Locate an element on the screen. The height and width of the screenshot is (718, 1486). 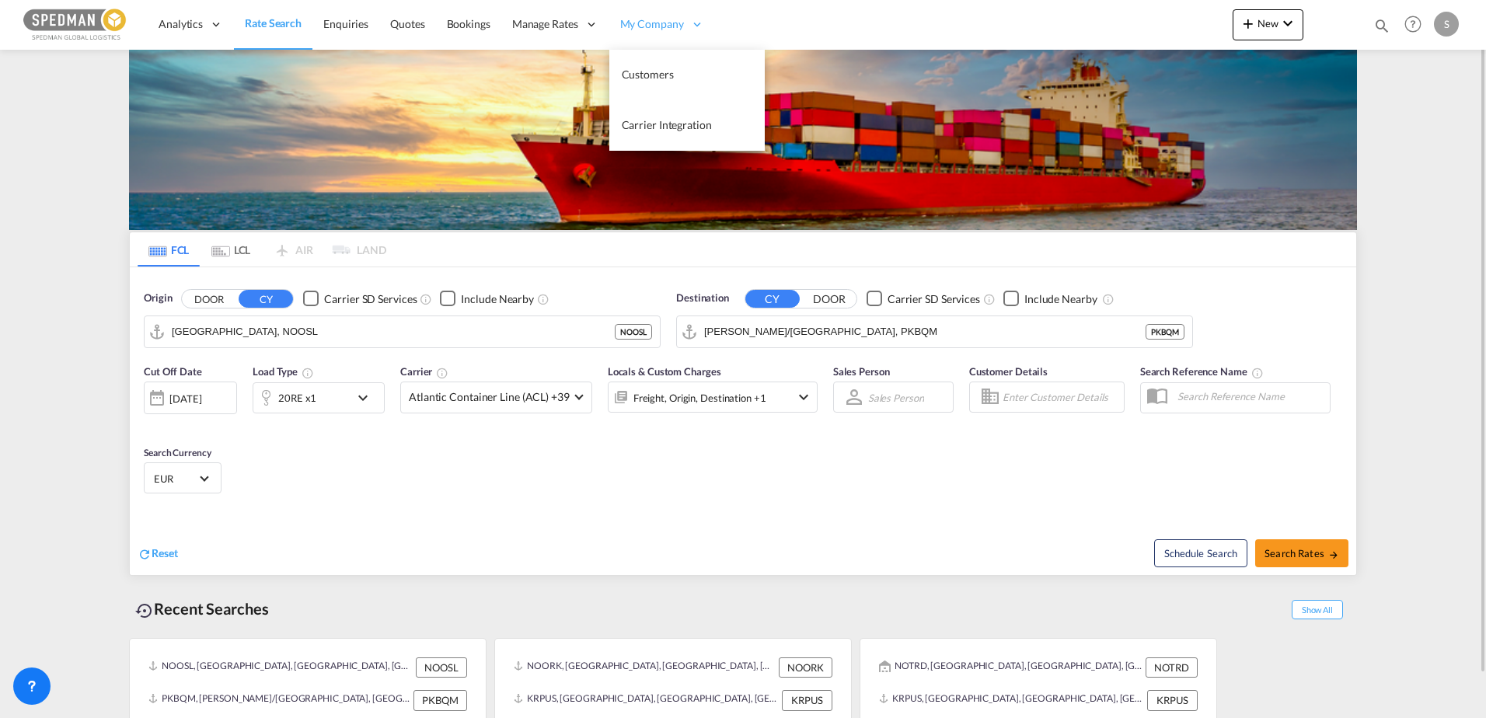
md-icon: The selected Trucker/Carrierwill be displayed in the rate results If the rates are from another f... is located at coordinates (442, 373).